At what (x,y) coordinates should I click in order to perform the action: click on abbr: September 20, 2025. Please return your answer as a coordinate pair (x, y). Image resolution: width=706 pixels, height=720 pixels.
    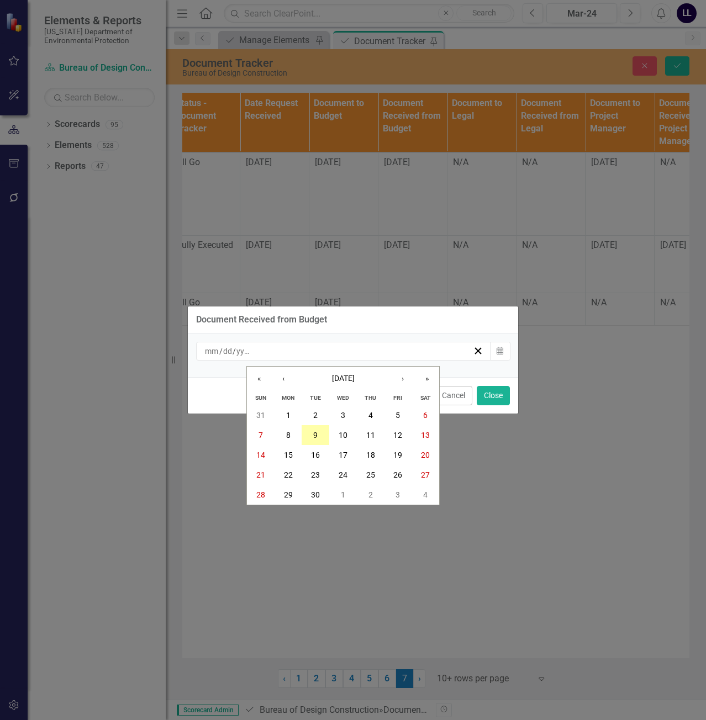
    Looking at the image, I should click on (425, 455).